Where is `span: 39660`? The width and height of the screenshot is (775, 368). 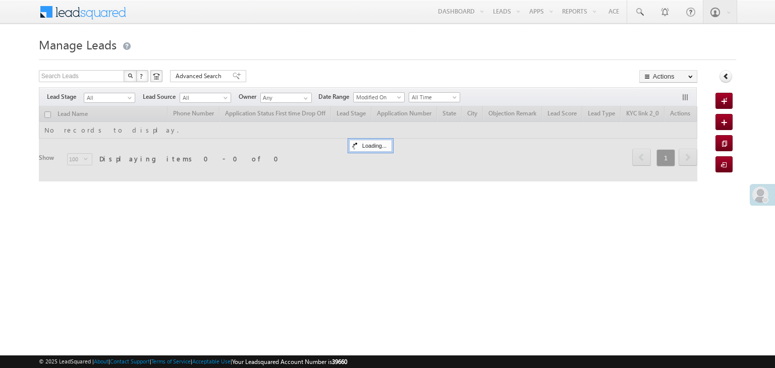 span: 39660 is located at coordinates (340, 362).